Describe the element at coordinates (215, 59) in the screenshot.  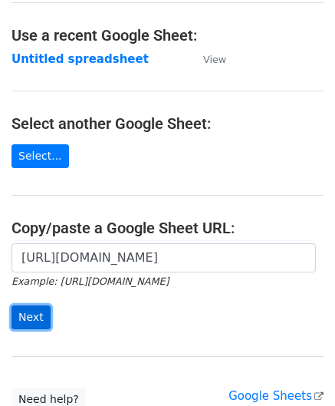
I see `small: View` at that location.